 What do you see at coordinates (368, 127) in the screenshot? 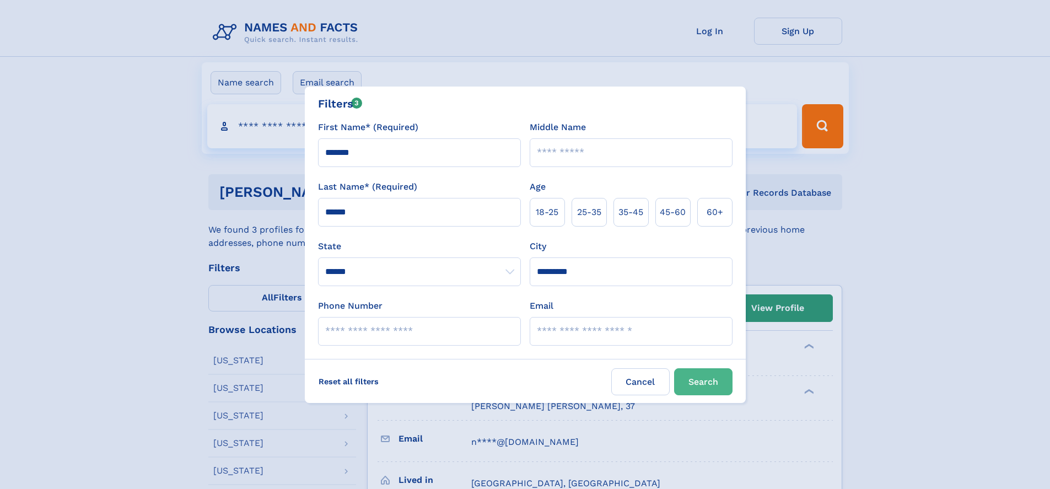
I see `label: First Name* (Required)` at bounding box center [368, 127].